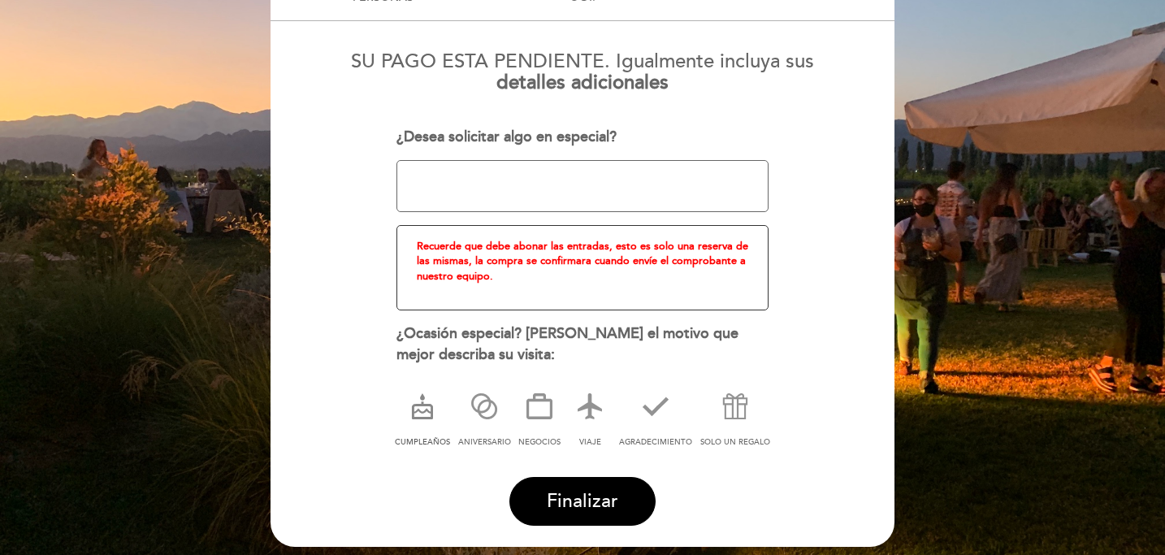 This screenshot has height=555, width=1165. What do you see at coordinates (583, 501) in the screenshot?
I see `span: Finalizar` at bounding box center [583, 501].